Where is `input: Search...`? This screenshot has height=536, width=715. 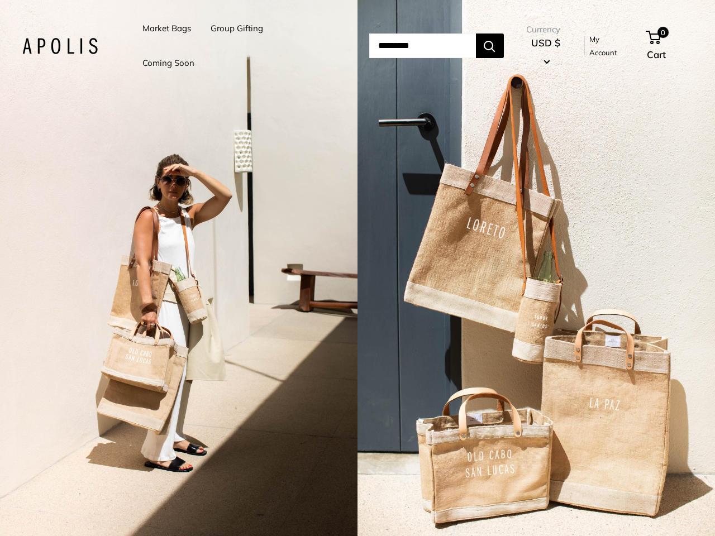
input: Search... is located at coordinates (422, 46).